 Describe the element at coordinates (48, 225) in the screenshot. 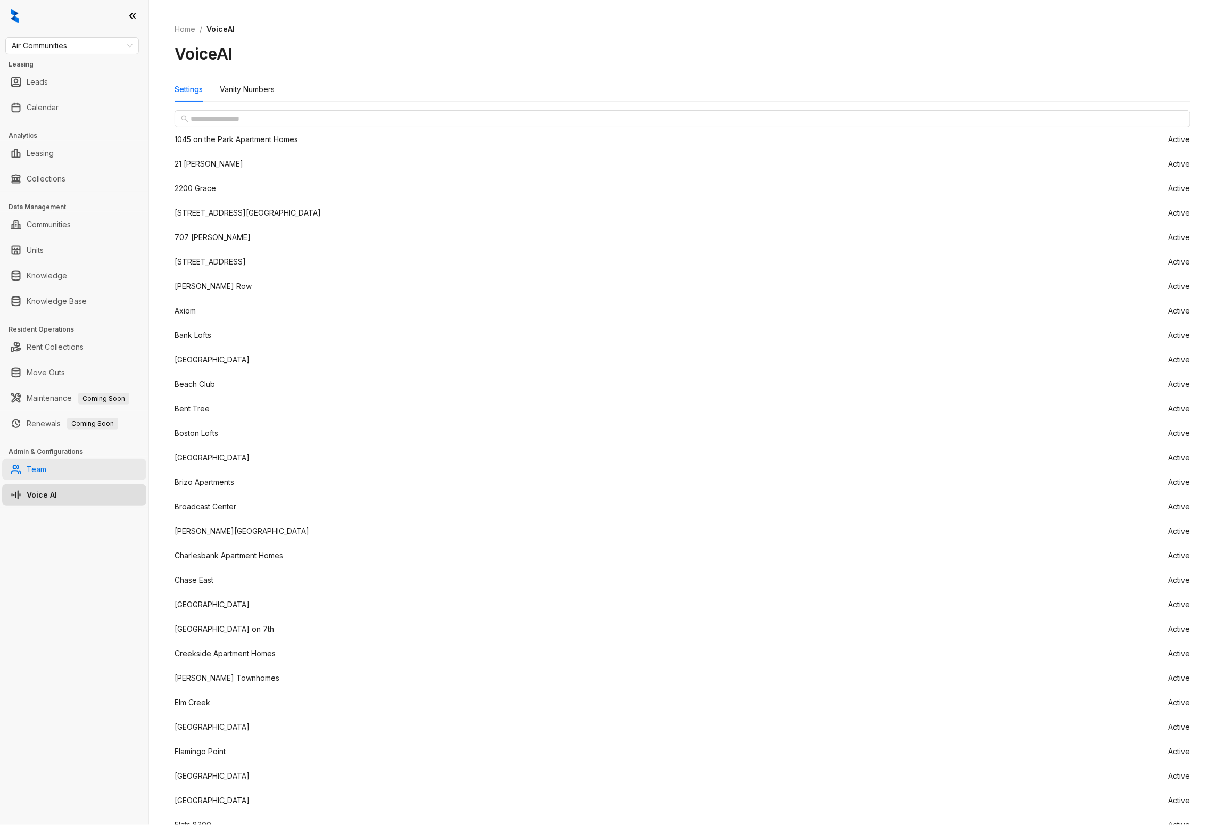

I see `a: Communities` at that location.